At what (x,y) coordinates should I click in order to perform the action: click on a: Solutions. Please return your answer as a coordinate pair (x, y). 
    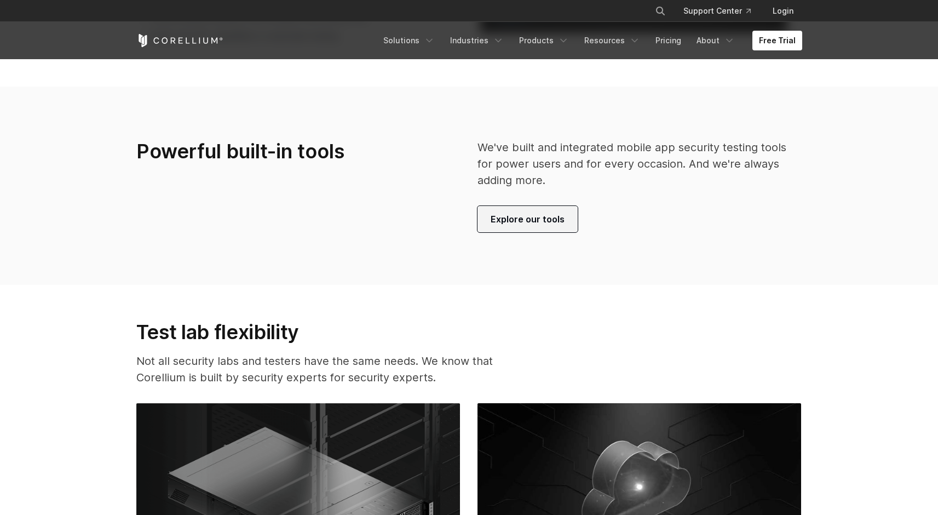
    Looking at the image, I should click on (409, 41).